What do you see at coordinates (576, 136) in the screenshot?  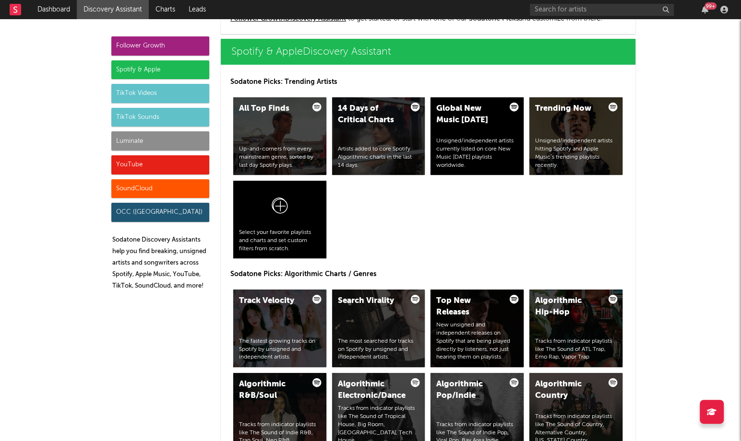 I see `a: Trending NowUnsigned/independent artists hitting Spotify and Apple Music’s trending playlists rec...` at bounding box center [576, 136].